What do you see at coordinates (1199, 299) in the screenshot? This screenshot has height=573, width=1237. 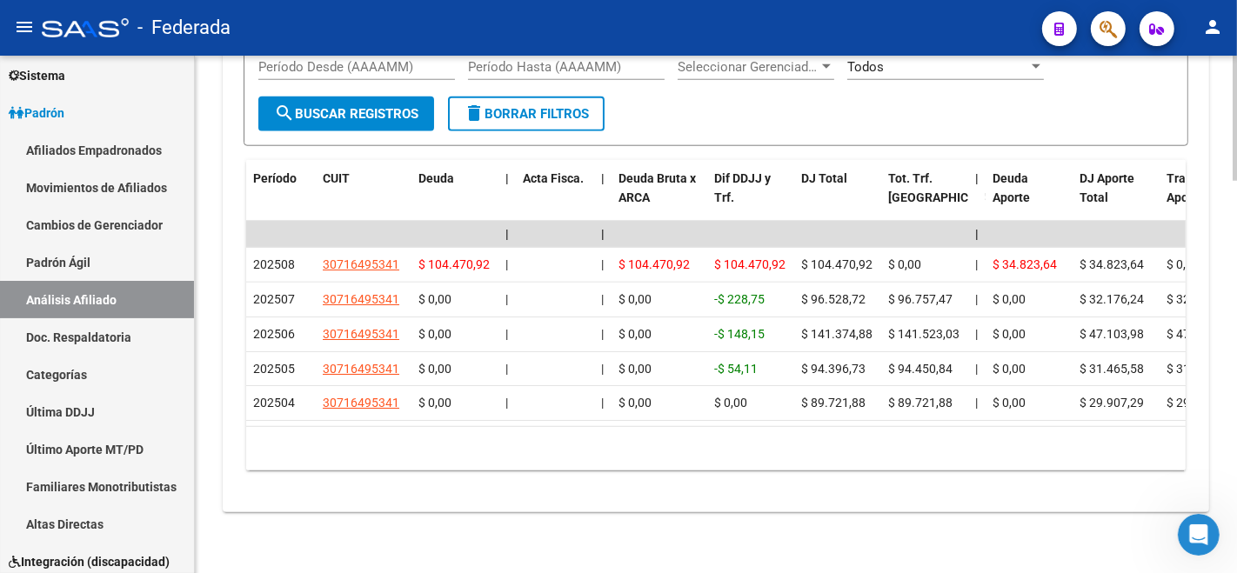 I see `span: $ 32.176,24` at bounding box center [1199, 299].